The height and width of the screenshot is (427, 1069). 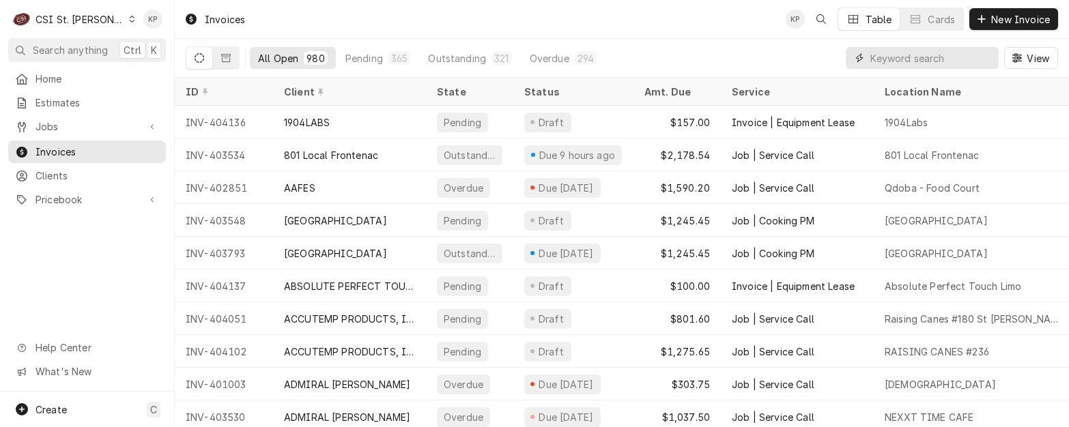 I want to click on div: 980, so click(x=315, y=58).